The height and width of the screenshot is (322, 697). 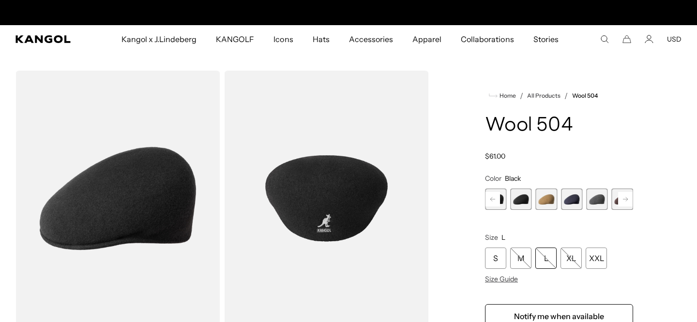 What do you see at coordinates (235, 39) in the screenshot?
I see `a: KANGOLF` at bounding box center [235, 39].